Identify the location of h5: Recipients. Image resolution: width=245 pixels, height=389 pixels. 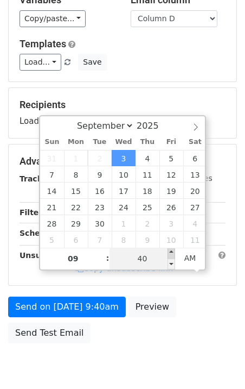
(123, 105).